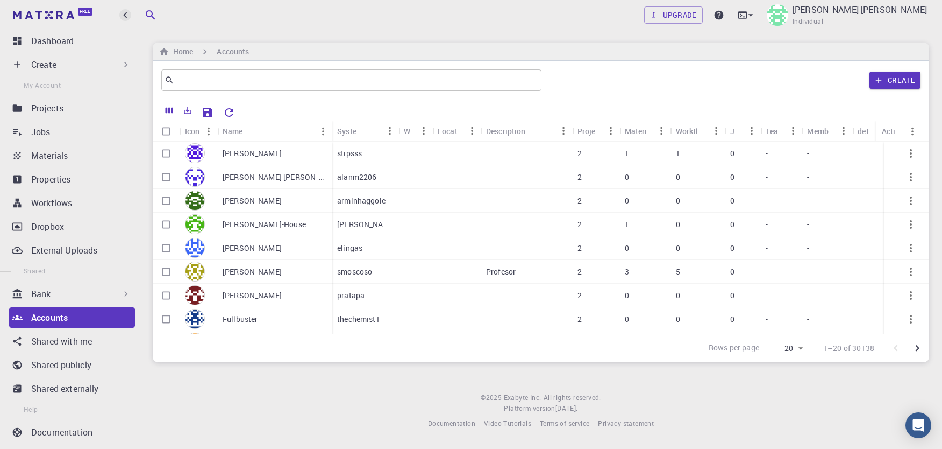  Describe the element at coordinates (678, 272) in the screenshot. I see `p: 5` at that location.